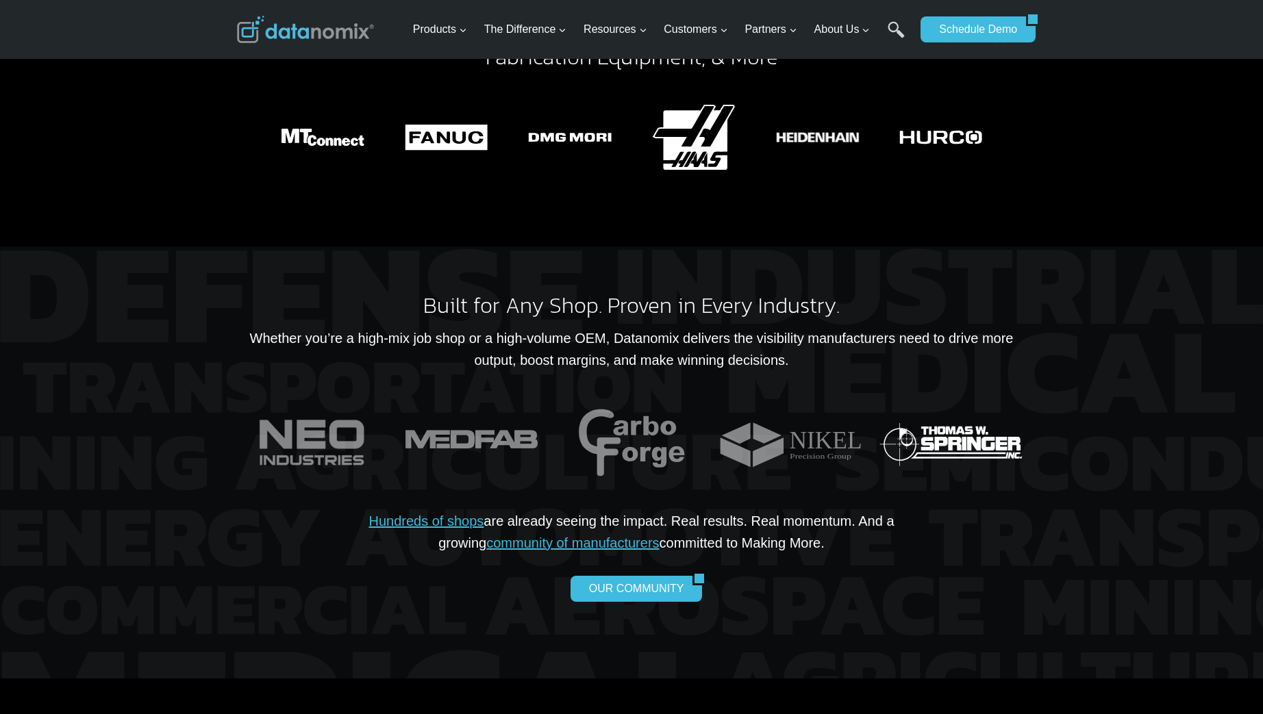 Image resolution: width=1263 pixels, height=714 pixels. I want to click on div: 14 of 24, so click(631, 443).